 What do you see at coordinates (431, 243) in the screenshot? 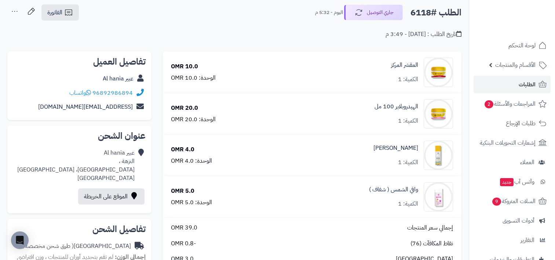
I see `span: نقاط المكافآت (76)` at bounding box center [431, 243].